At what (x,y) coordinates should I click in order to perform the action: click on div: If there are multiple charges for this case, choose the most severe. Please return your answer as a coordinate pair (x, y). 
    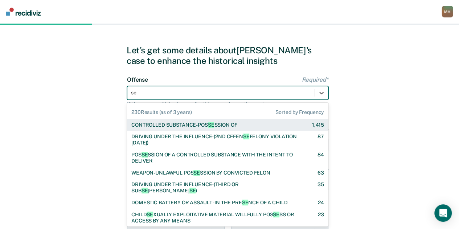
    Looking at the image, I should click on (228, 104).